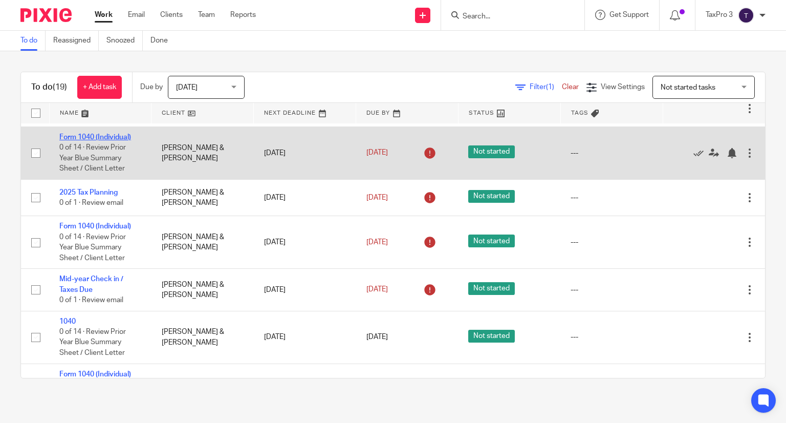 This screenshot has height=423, width=786. Describe the element at coordinates (206, 15) in the screenshot. I see `a: Team` at that location.